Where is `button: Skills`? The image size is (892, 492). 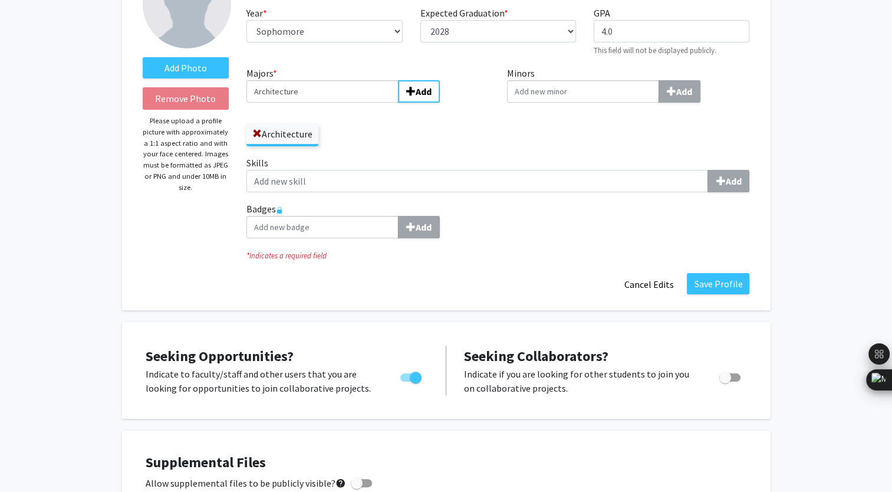 button: Skills is located at coordinates (728, 181).